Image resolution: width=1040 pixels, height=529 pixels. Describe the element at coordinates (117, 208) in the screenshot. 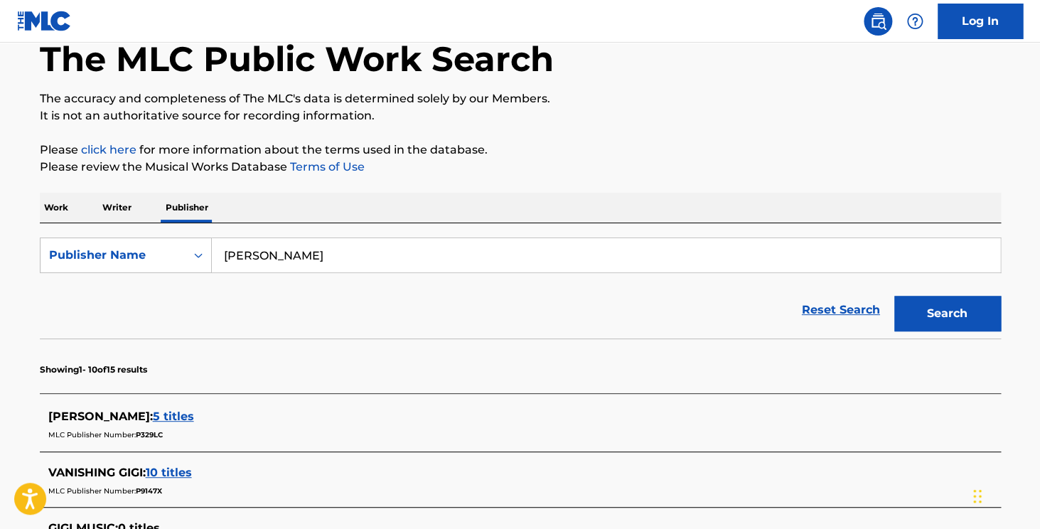

I see `p: Writer` at that location.